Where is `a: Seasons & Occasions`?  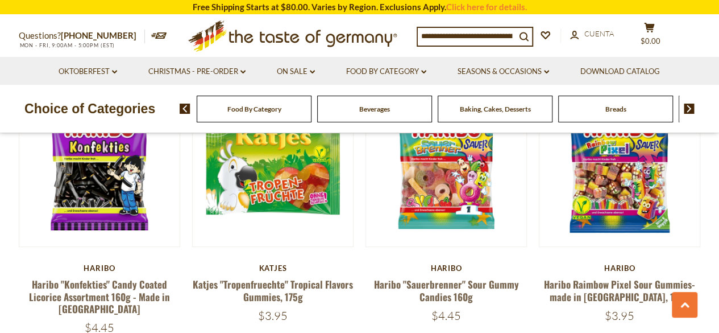 a: Seasons & Occasions is located at coordinates (503, 72).